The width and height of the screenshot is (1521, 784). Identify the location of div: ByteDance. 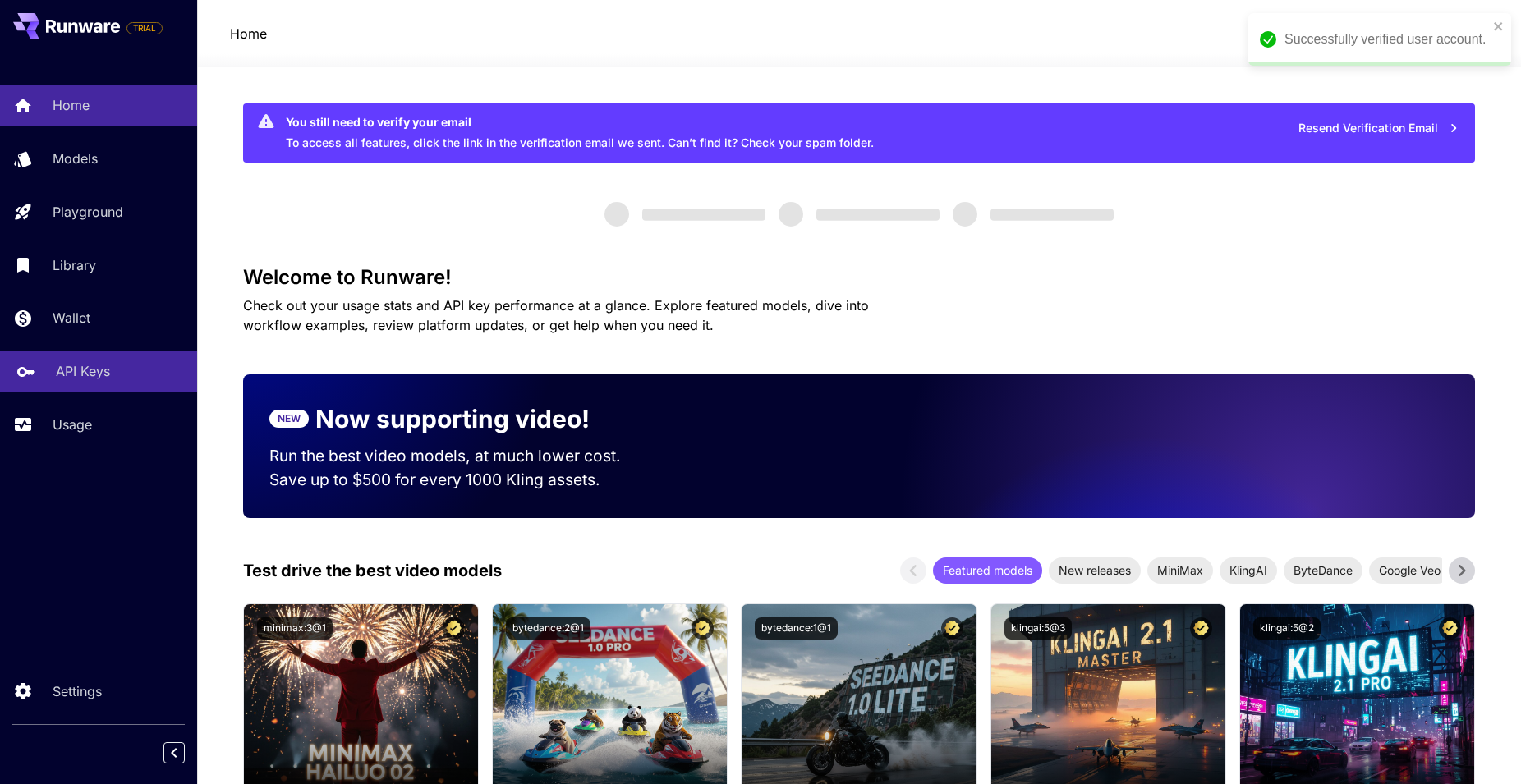
(1323, 571).